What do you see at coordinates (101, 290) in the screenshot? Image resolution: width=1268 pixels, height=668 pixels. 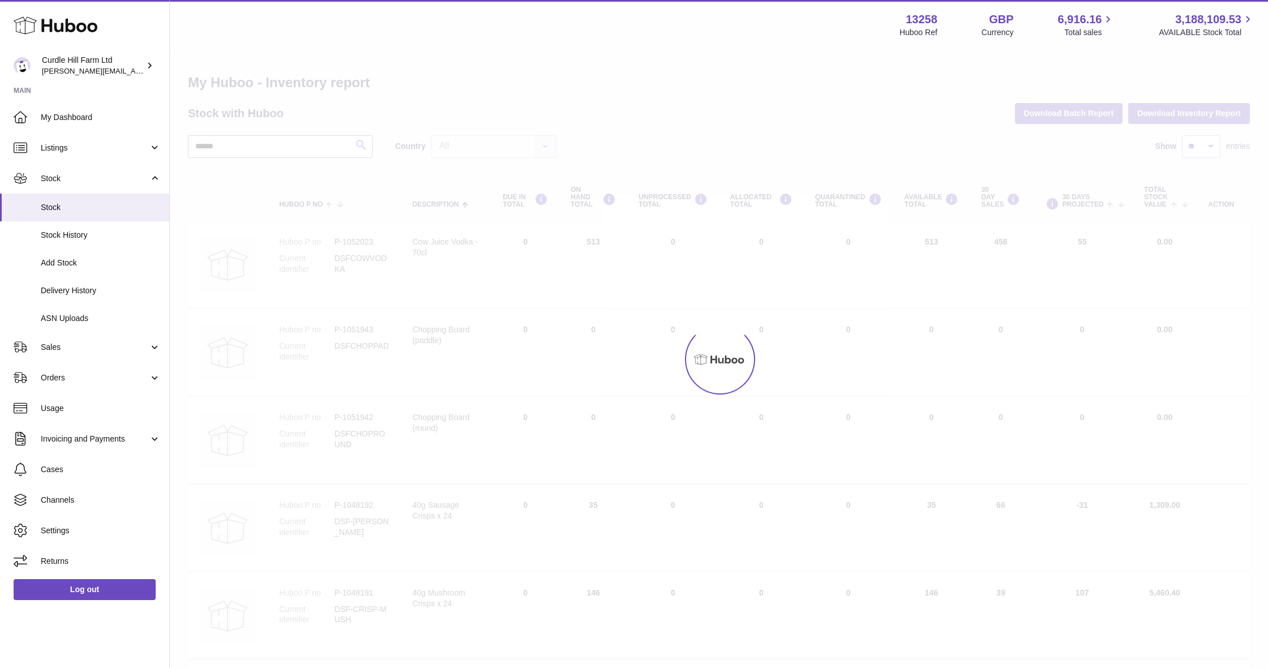 I see `span: Delivery History` at bounding box center [101, 290].